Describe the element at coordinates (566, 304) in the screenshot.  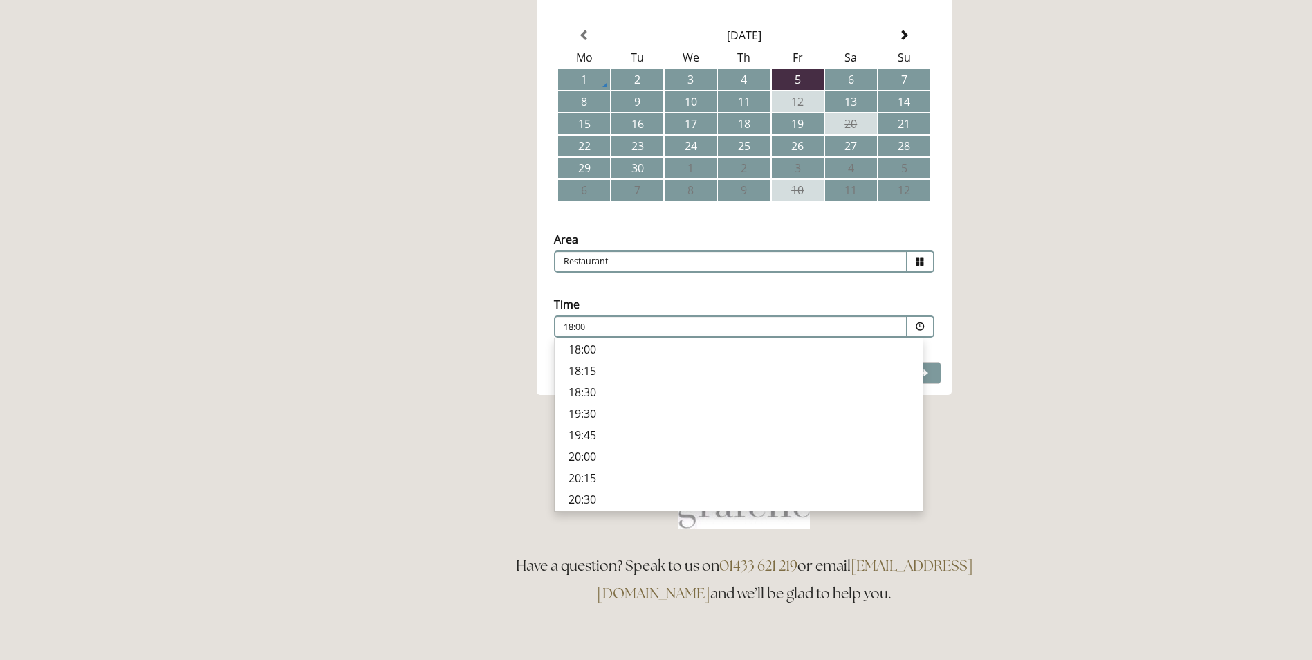
I see `label: Time` at that location.